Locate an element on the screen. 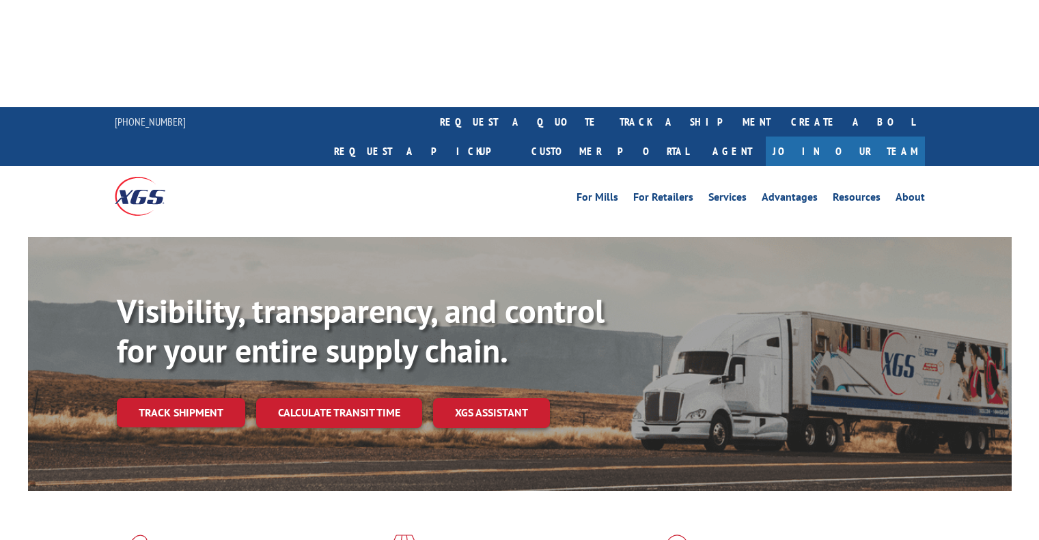  a: For Retailers is located at coordinates (663, 199).